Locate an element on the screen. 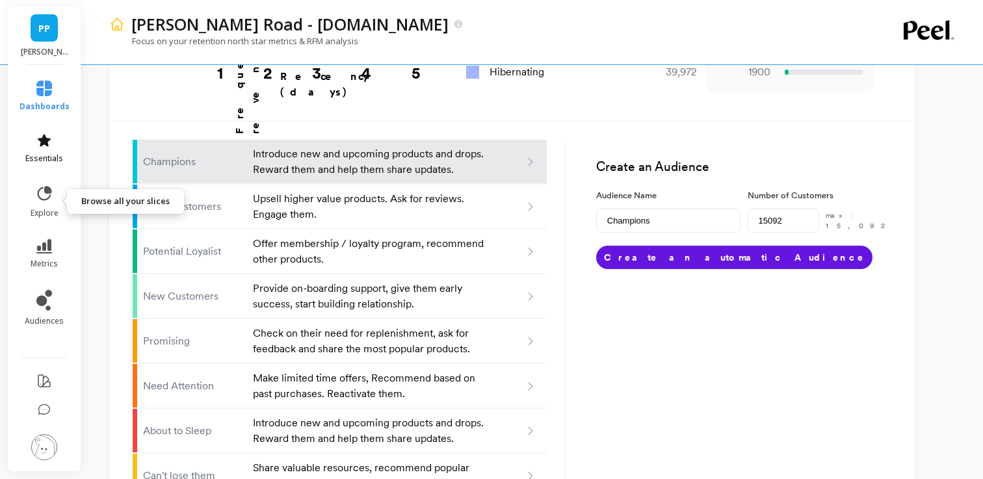  input: e.g. 500 is located at coordinates (783, 220).